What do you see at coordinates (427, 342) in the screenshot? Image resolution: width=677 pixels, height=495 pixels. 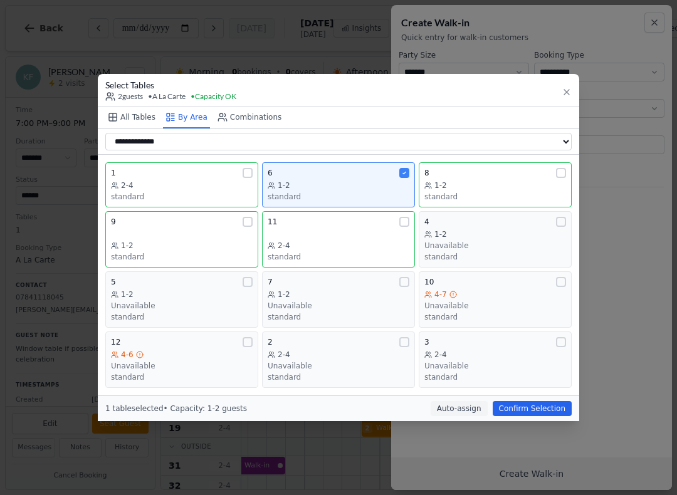 I see `span: 3` at bounding box center [427, 342].